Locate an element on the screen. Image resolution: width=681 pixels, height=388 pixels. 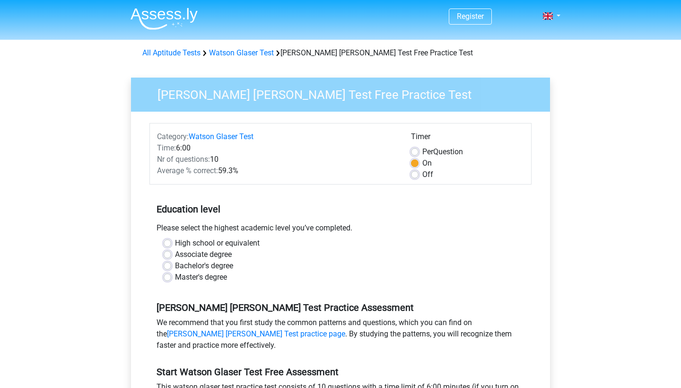
label: Bachelor's degree is located at coordinates (204, 266).